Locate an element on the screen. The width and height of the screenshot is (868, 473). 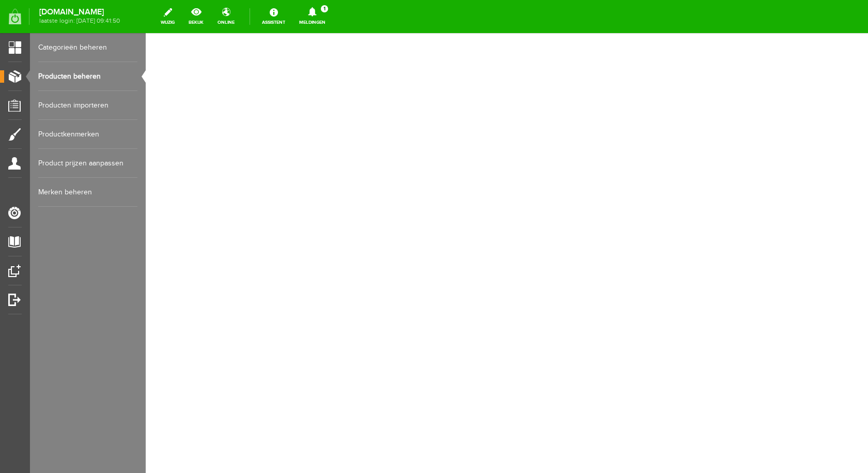
a: Producten importeren is located at coordinates (88, 105).